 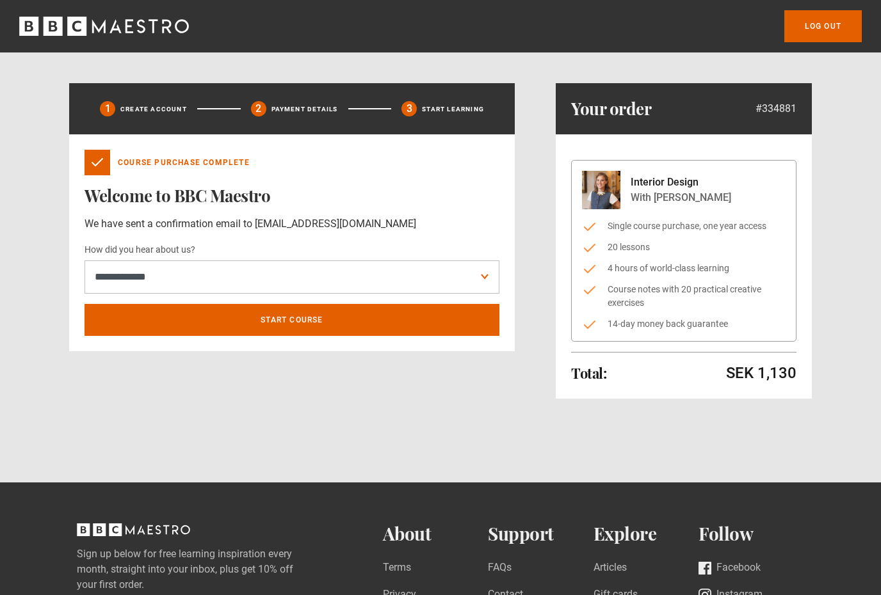 What do you see at coordinates (610, 568) in the screenshot?
I see `a: Articles` at bounding box center [610, 568].